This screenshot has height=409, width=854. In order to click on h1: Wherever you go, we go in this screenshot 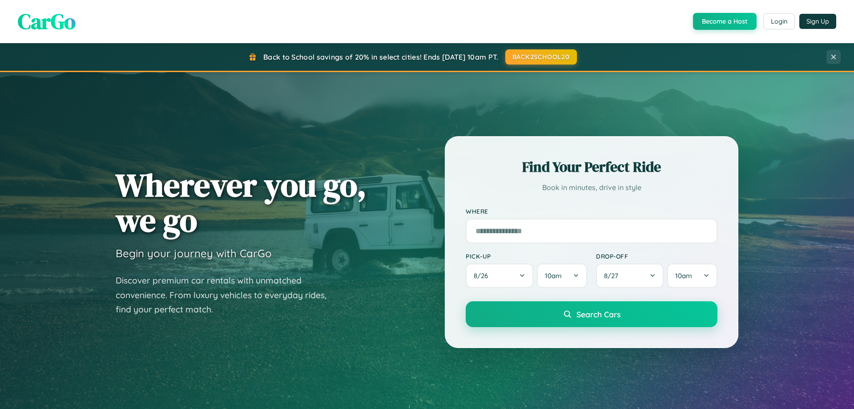, I will do `click(241, 202)`.